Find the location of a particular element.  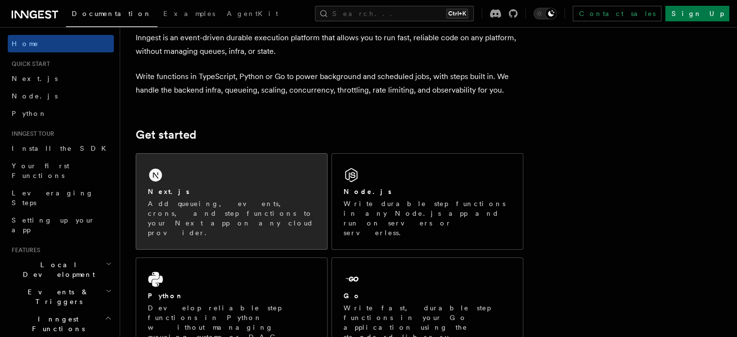

a: Get started is located at coordinates (166, 135).